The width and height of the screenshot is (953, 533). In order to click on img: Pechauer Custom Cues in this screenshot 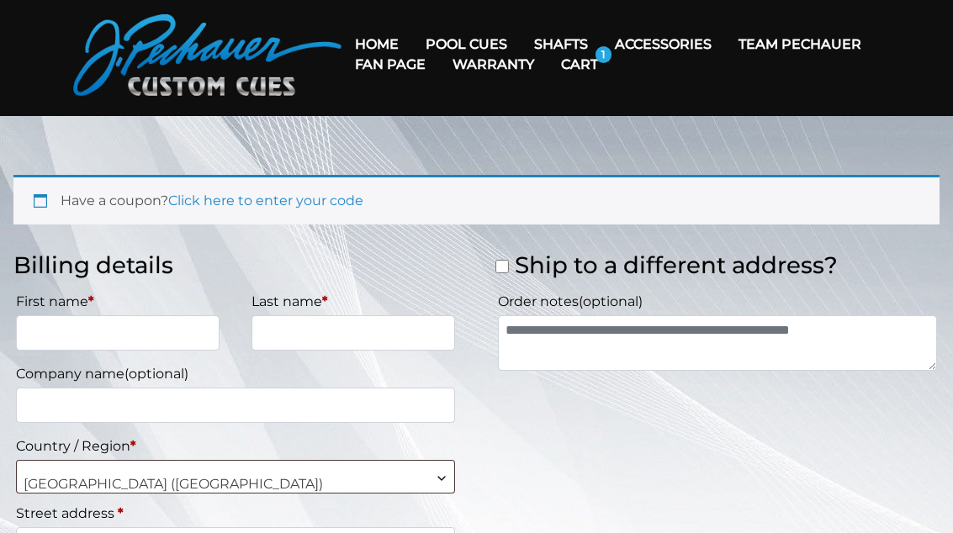, I will do `click(208, 55)`.